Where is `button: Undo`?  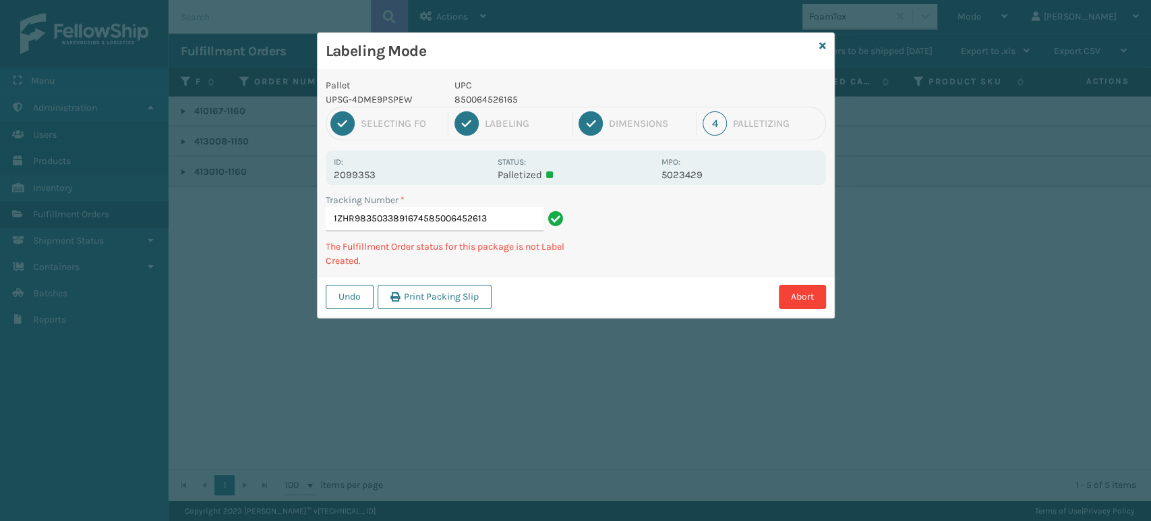 button: Undo is located at coordinates (349, 297).